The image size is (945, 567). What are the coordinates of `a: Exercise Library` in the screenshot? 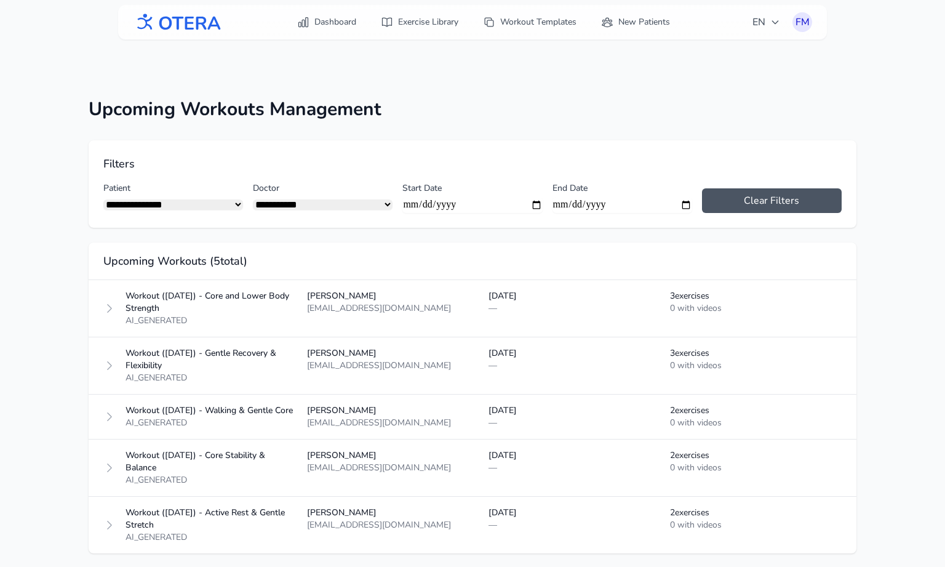 It's located at (420, 22).